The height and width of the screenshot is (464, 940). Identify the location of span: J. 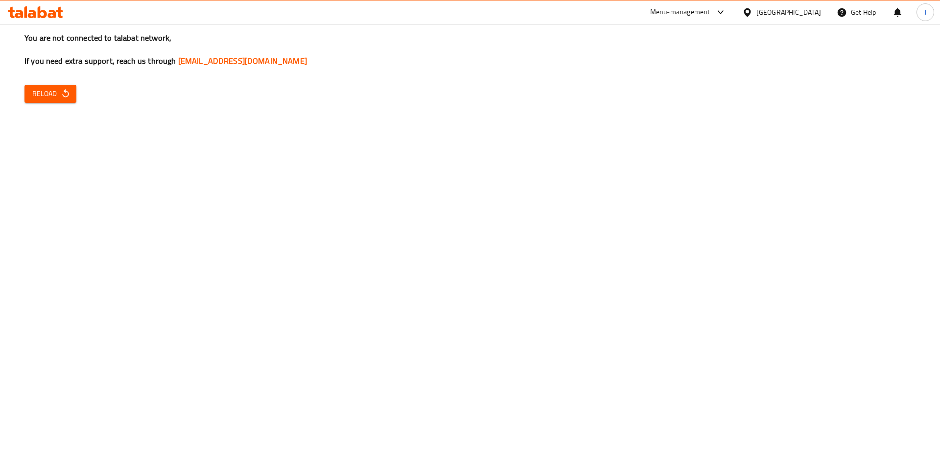
(925, 12).